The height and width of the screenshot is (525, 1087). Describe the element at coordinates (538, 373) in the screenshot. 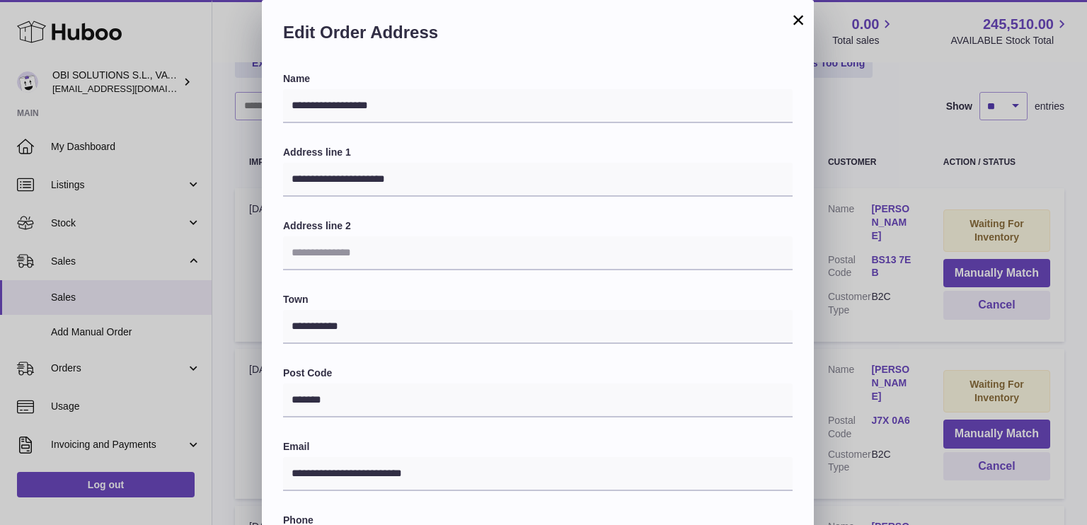

I see `label: Post Code` at that location.